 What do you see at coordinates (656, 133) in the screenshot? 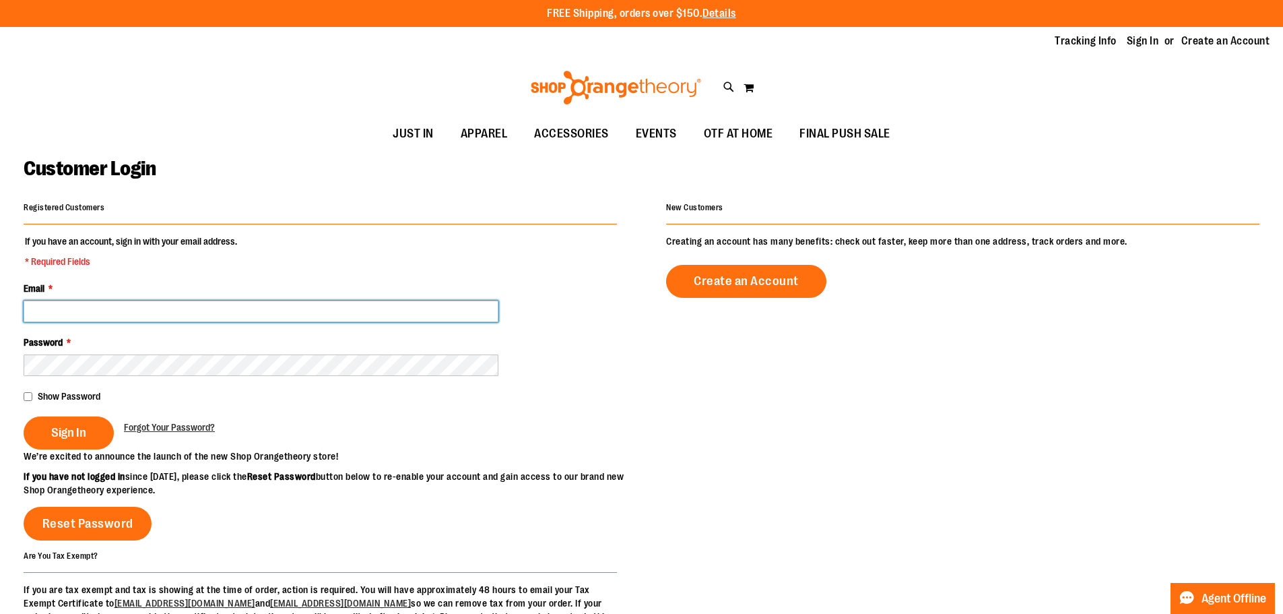
I see `span: EVENTS` at bounding box center [656, 133].